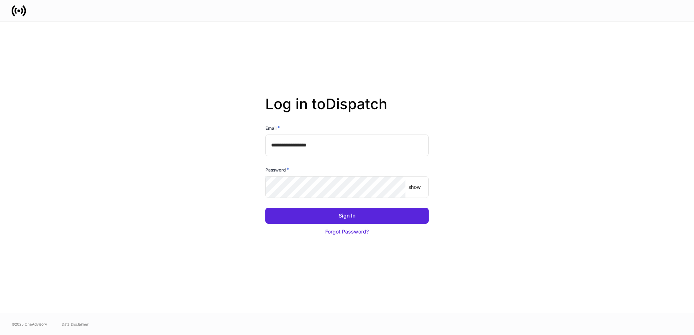  I want to click on h6: Email, so click(272, 128).